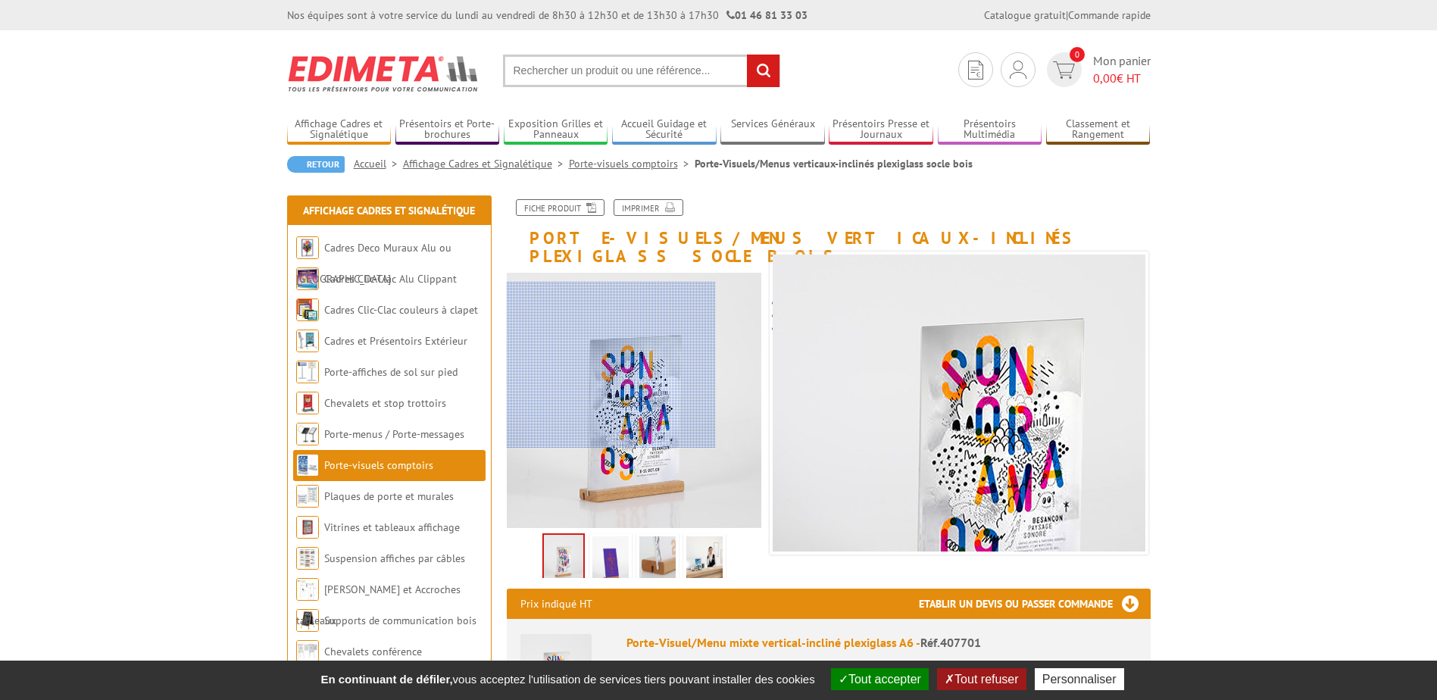  What do you see at coordinates (981, 679) in the screenshot?
I see `button: Tout refuser` at bounding box center [981, 679].